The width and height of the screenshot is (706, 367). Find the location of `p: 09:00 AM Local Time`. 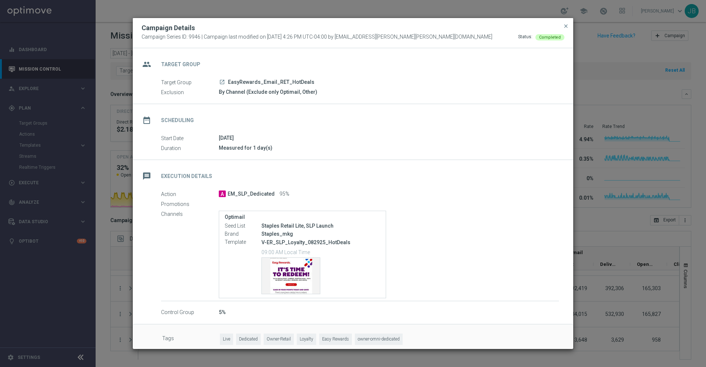

p: 09:00 AM Local Time is located at coordinates (321, 252).